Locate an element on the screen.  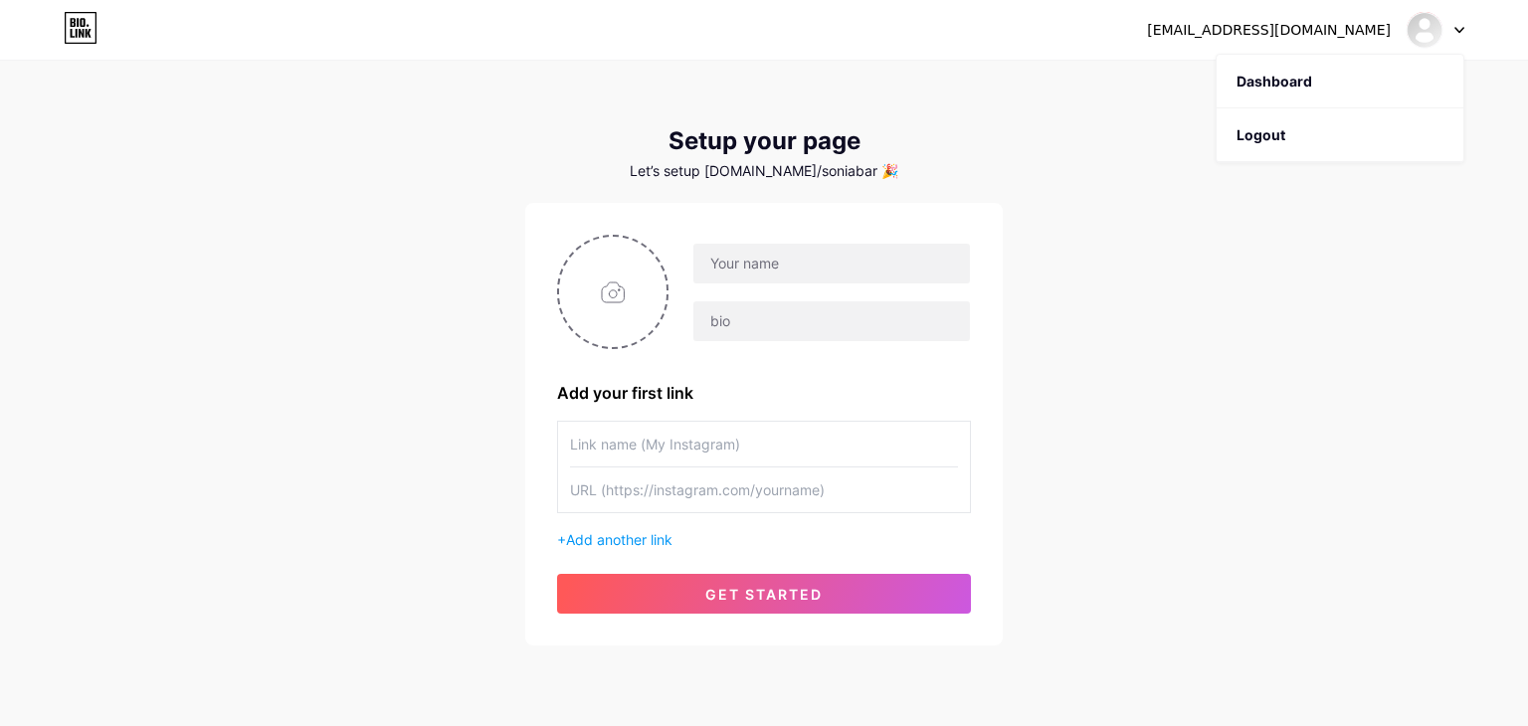
button: get started is located at coordinates (764, 594).